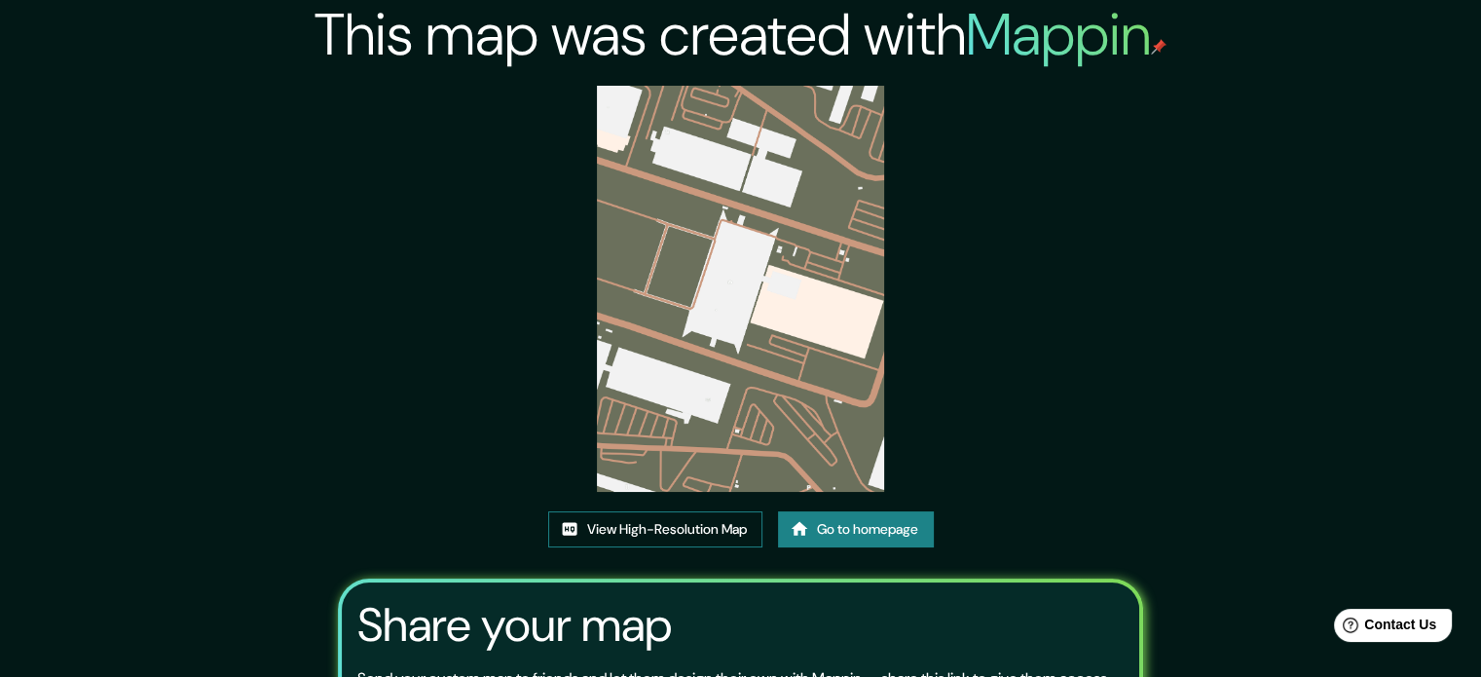 The width and height of the screenshot is (1481, 677). I want to click on a: View High-Resolution Map, so click(655, 529).